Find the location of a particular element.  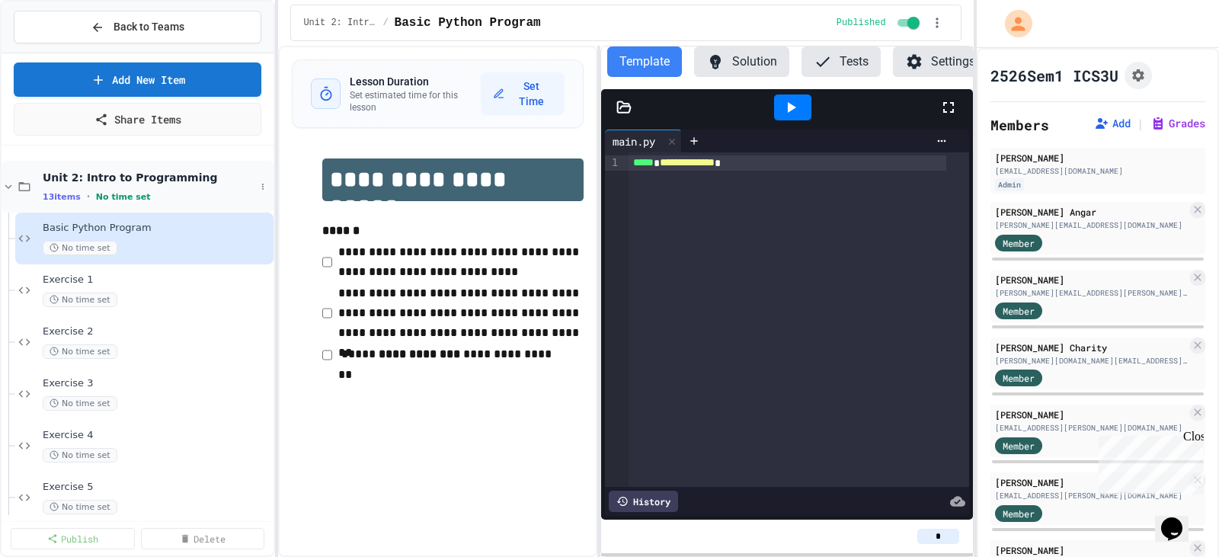

button: Settings is located at coordinates (940, 62).